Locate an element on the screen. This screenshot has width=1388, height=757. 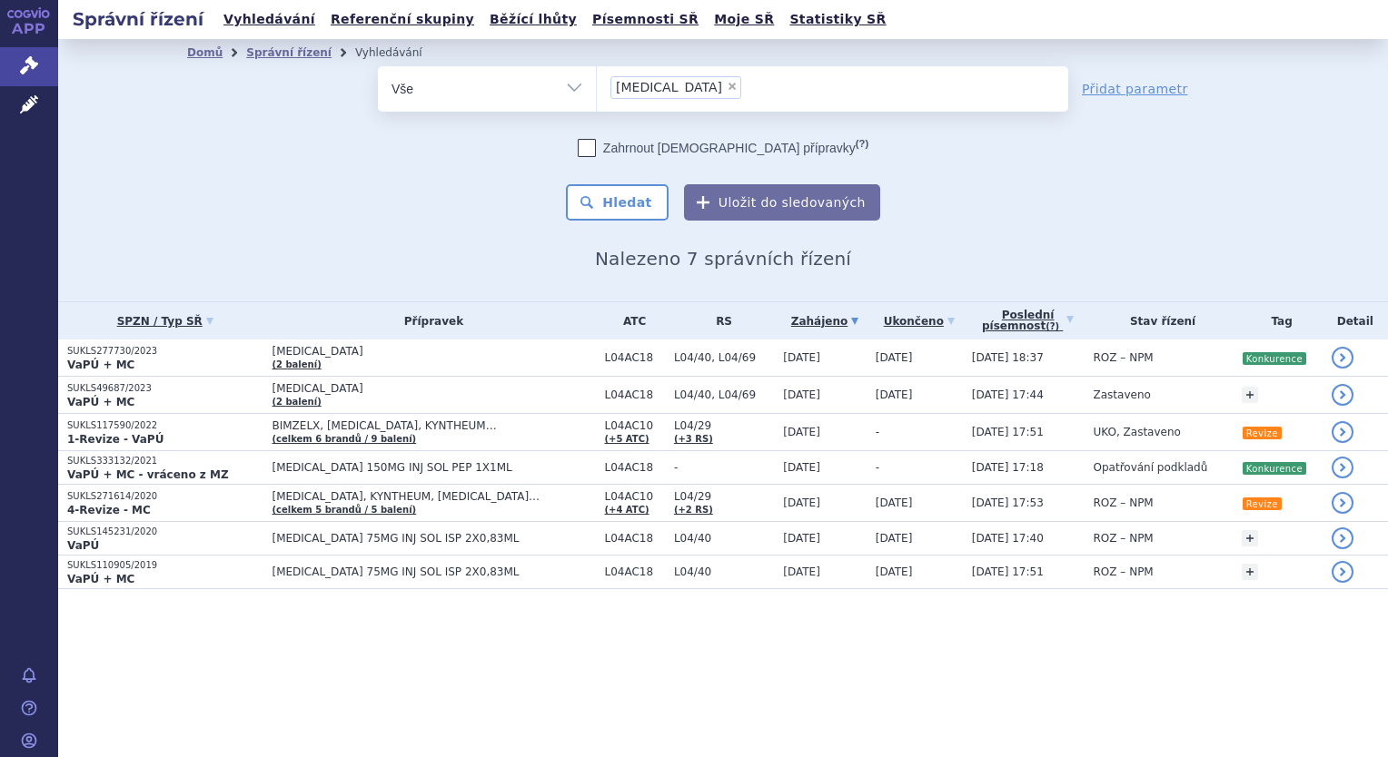
strong: VaPÚ + MC - vráceno z MZ is located at coordinates (148, 475).